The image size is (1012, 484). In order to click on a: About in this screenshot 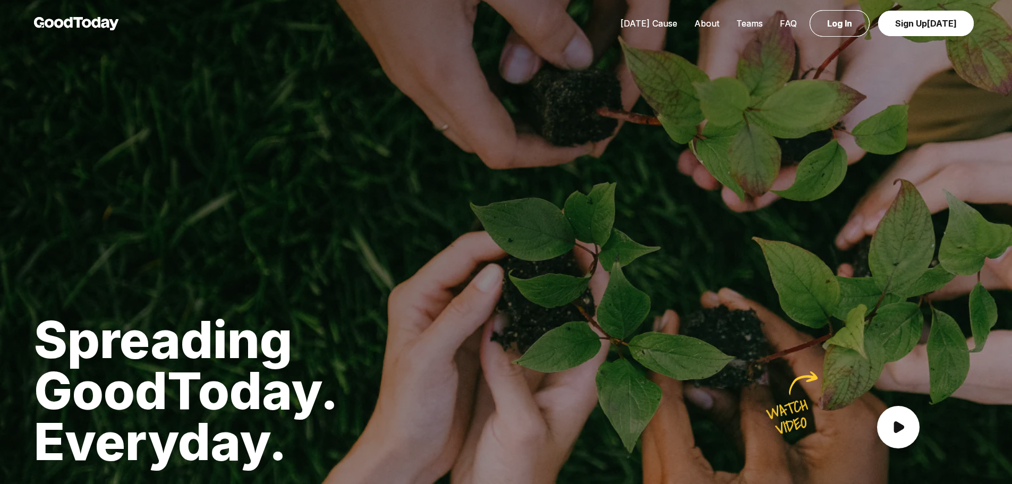, I will do `click(706, 23)`.